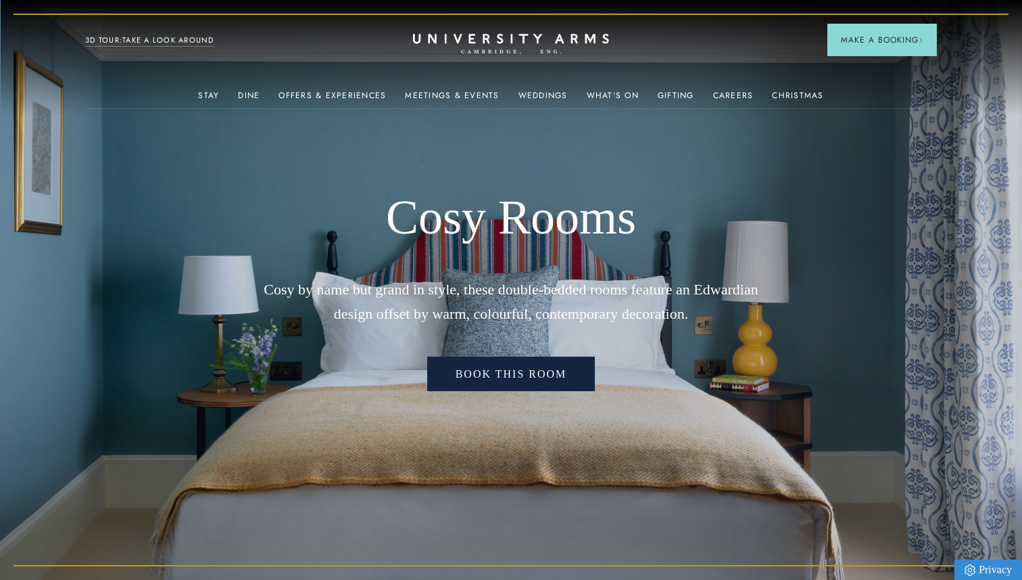 This screenshot has height=580, width=1022. What do you see at coordinates (882, 40) in the screenshot?
I see `span: Make a Booking` at bounding box center [882, 40].